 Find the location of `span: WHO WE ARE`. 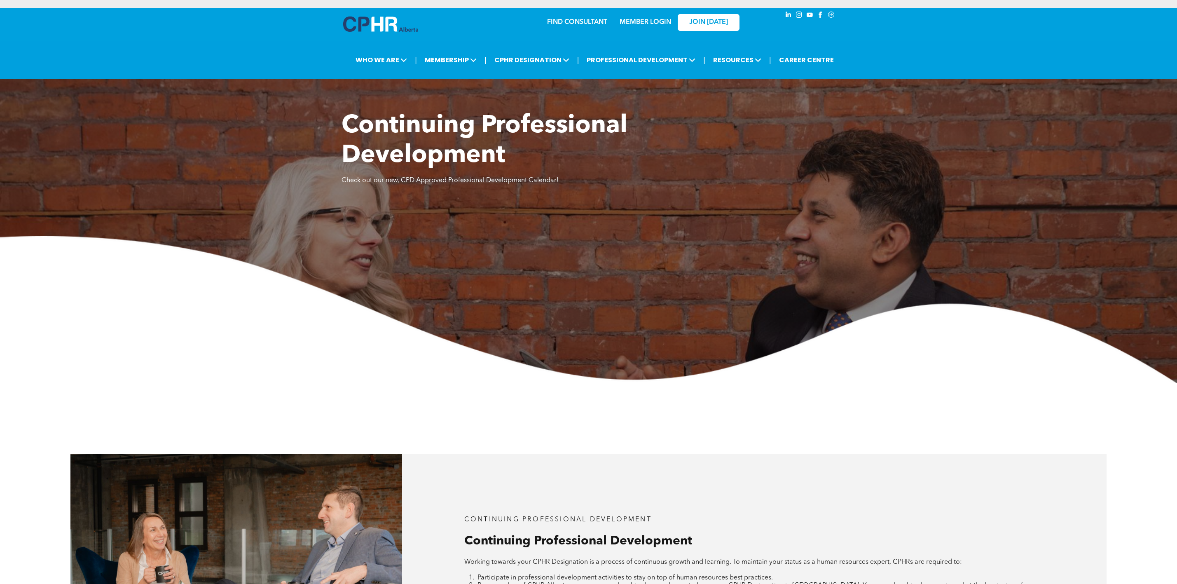

span: WHO WE ARE is located at coordinates (381, 60).